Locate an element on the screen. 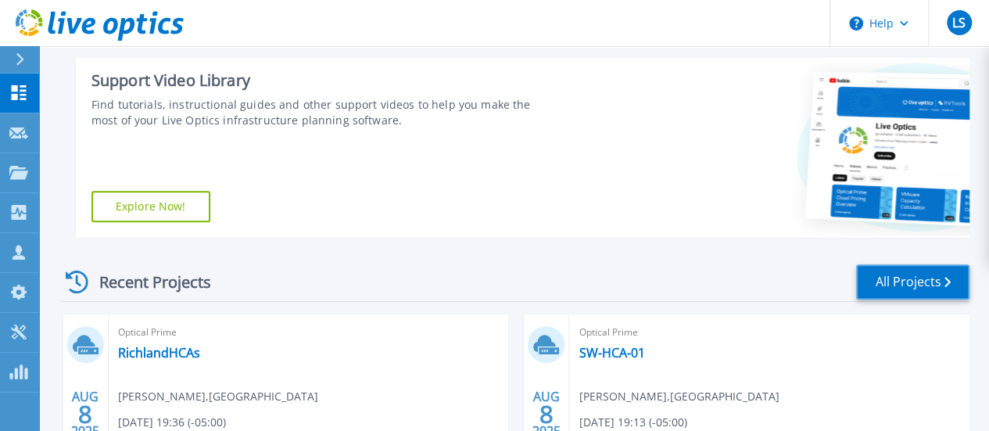 The width and height of the screenshot is (989, 431). a: All Projects is located at coordinates (912, 281).